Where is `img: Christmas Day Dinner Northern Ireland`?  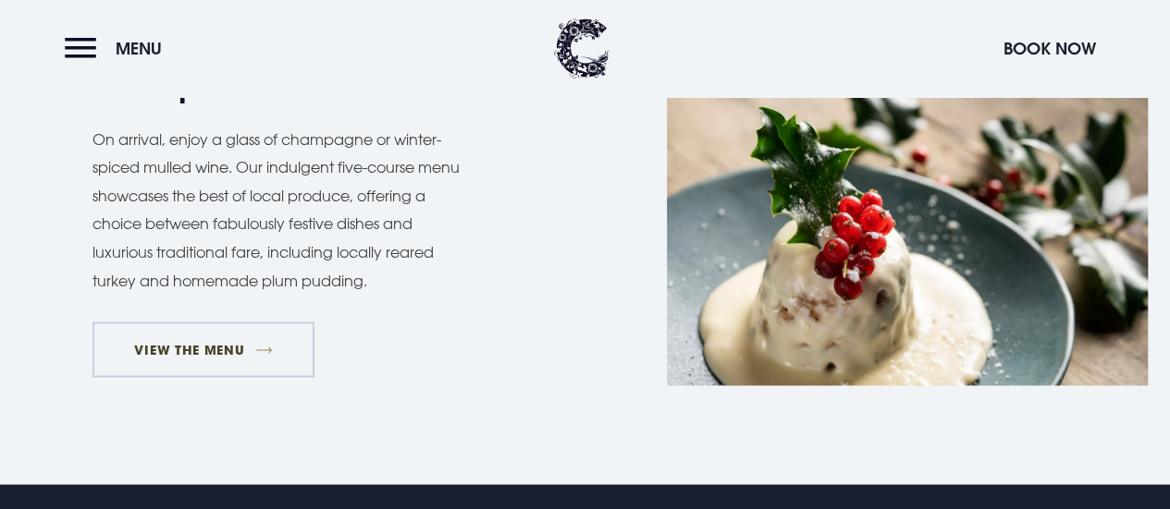
img: Christmas Day Dinner Northern Ireland is located at coordinates (907, 225).